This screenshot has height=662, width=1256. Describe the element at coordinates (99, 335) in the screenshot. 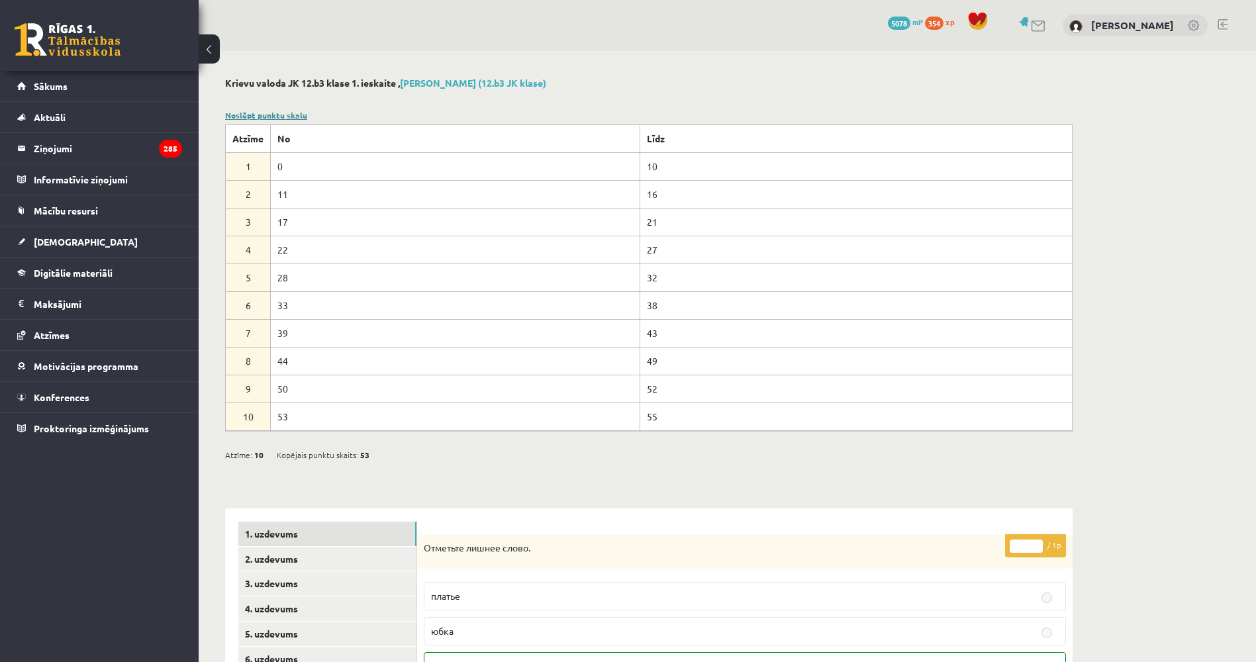

I see `a: Atzīmes` at that location.